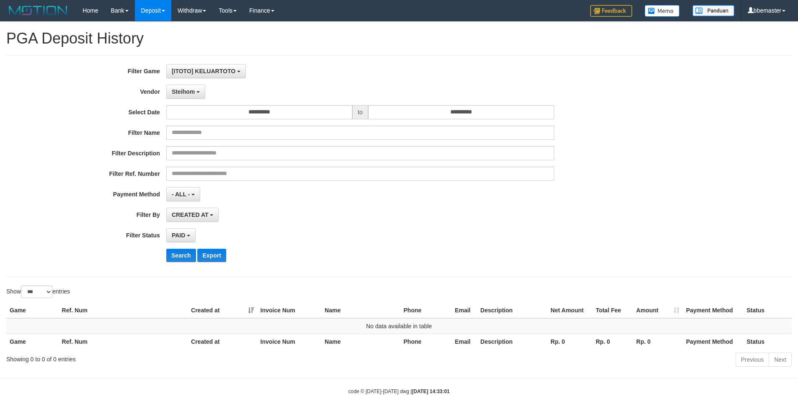 Image resolution: width=798 pixels, height=399 pixels. What do you see at coordinates (179, 236) in the screenshot?
I see `span: PAID` at bounding box center [179, 236].